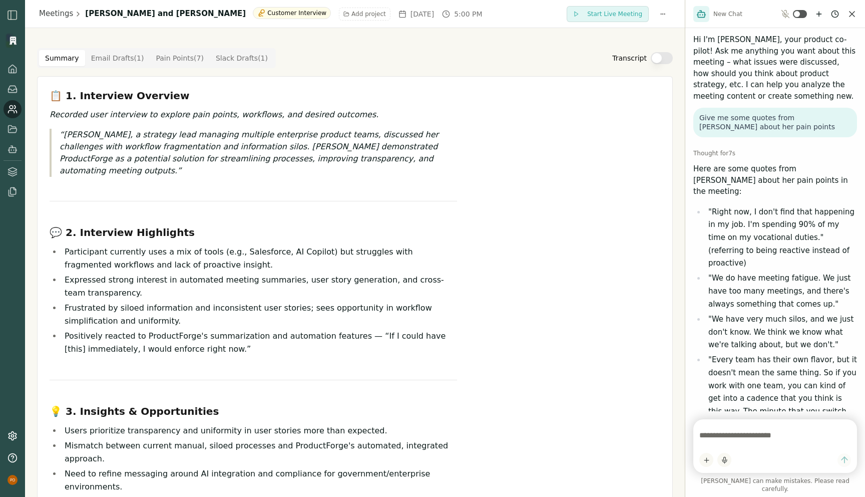 The height and width of the screenshot is (497, 865). What do you see at coordinates (259, 258) in the screenshot?
I see `li: Participant currently uses a mix of tools (e.g., Salesforce, AI Copilot) but struggles with fragm...` at bounding box center [259, 258].